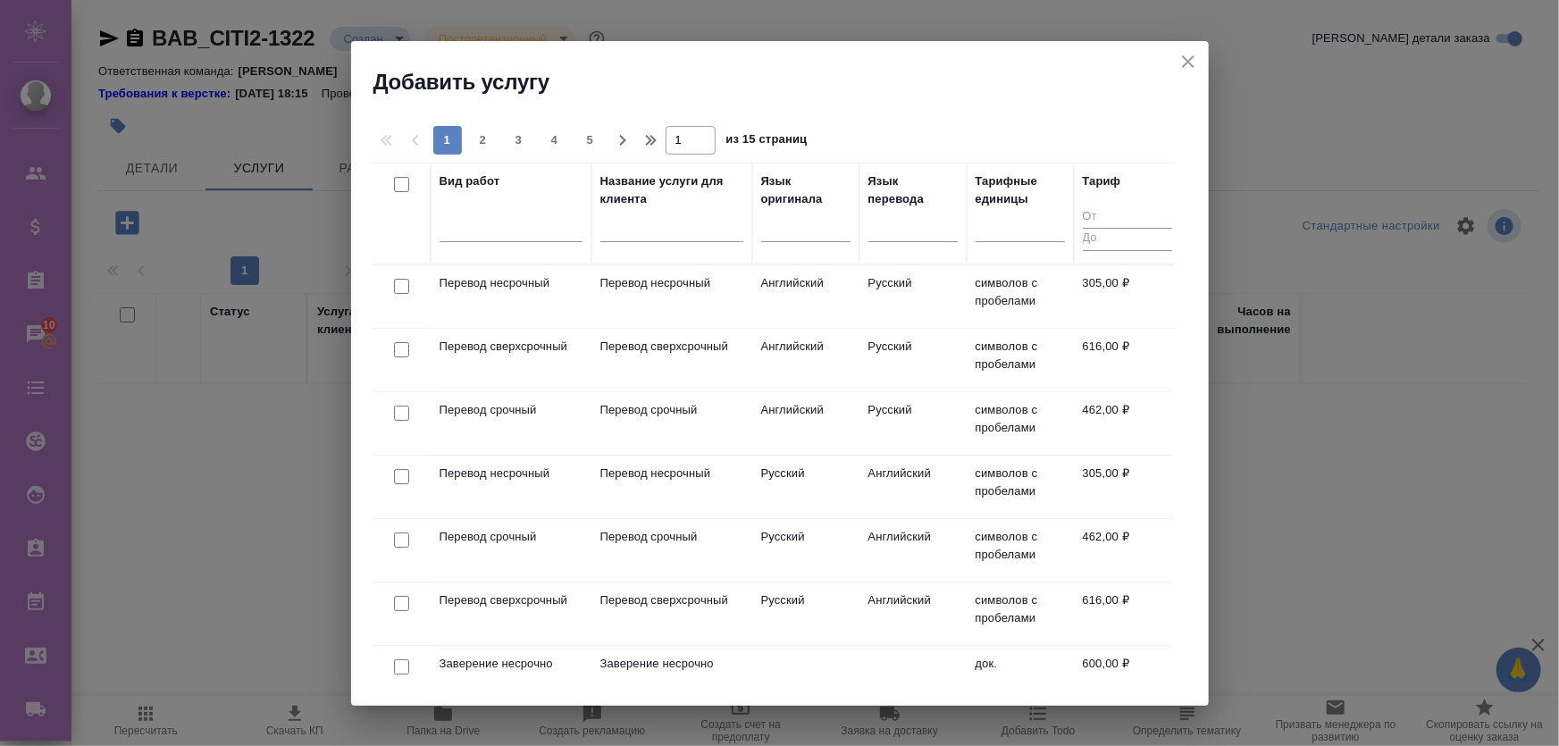 The width and height of the screenshot is (1559, 746). Describe the element at coordinates (806, 190) in the screenshot. I see `div: Язык оригинала` at that location.